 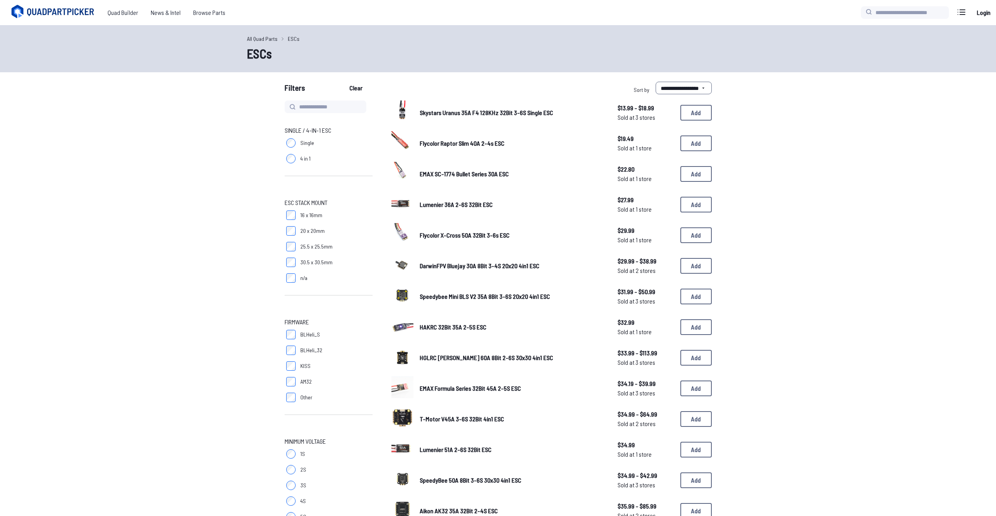 What do you see at coordinates (291, 382) in the screenshot?
I see `input: AM32` at bounding box center [291, 382].